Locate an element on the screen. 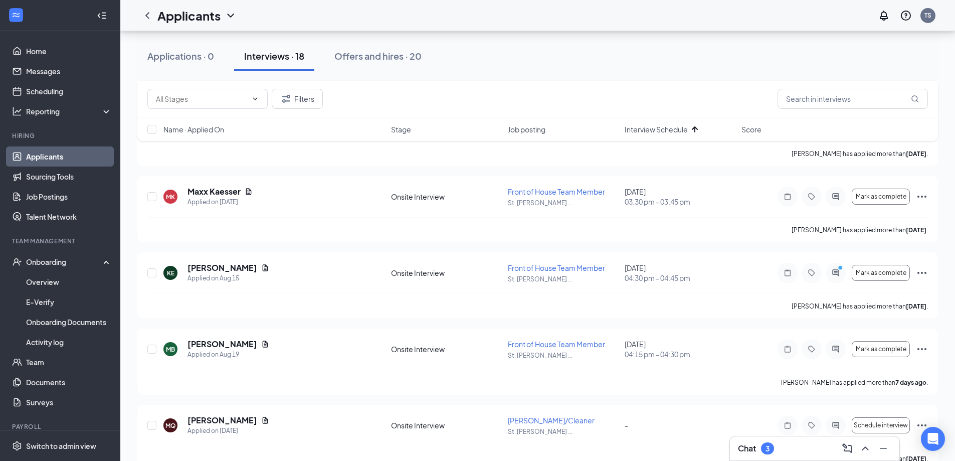  button: Minimize is located at coordinates (884, 448).